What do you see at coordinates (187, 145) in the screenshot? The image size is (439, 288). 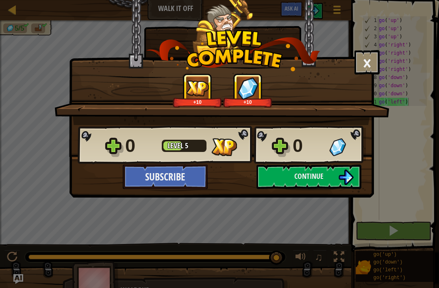 I see `span: 5` at bounding box center [187, 145].